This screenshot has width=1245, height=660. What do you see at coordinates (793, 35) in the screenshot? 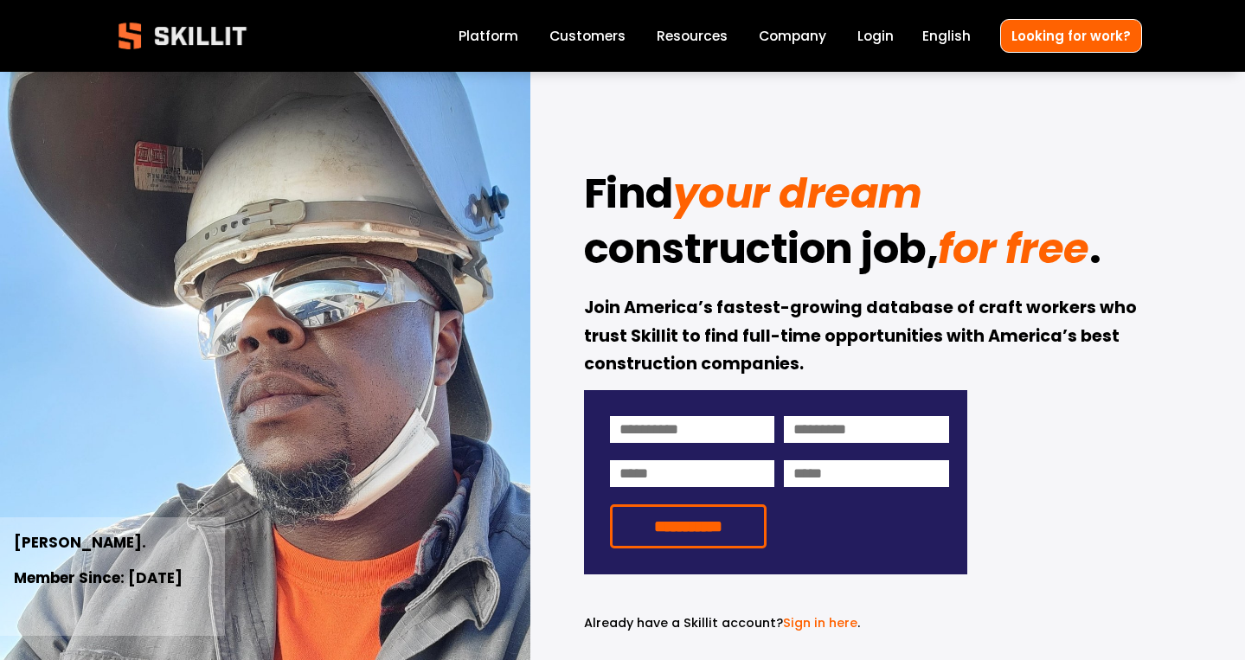
I see `a: Company` at bounding box center [793, 35].